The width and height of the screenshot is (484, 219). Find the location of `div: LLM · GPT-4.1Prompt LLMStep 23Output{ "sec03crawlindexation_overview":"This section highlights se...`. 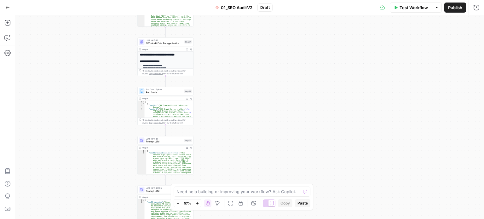

div: LLM · GPT-4.1Prompt LLMStep 23Output{ "sec03crawlindexation_overview":"This section highlights se... is located at coordinates (165, 155).